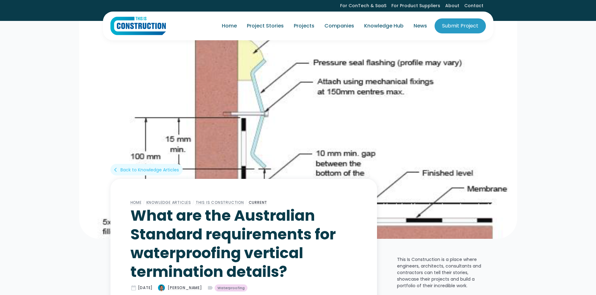 Image resolution: width=596 pixels, height=295 pixels. Describe the element at coordinates (258, 203) in the screenshot. I see `a: Current` at that location.